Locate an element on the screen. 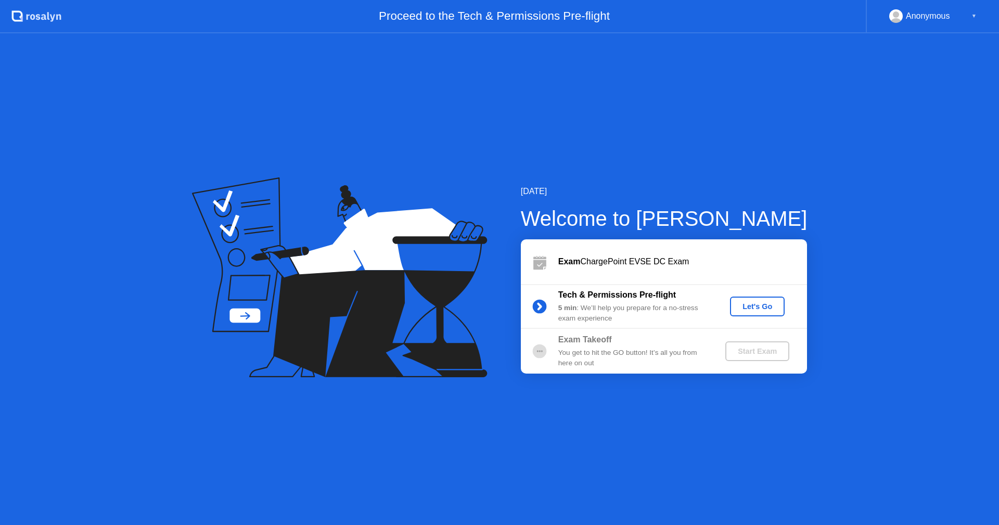 Image resolution: width=999 pixels, height=525 pixels. div: Anonymous is located at coordinates (927, 16).